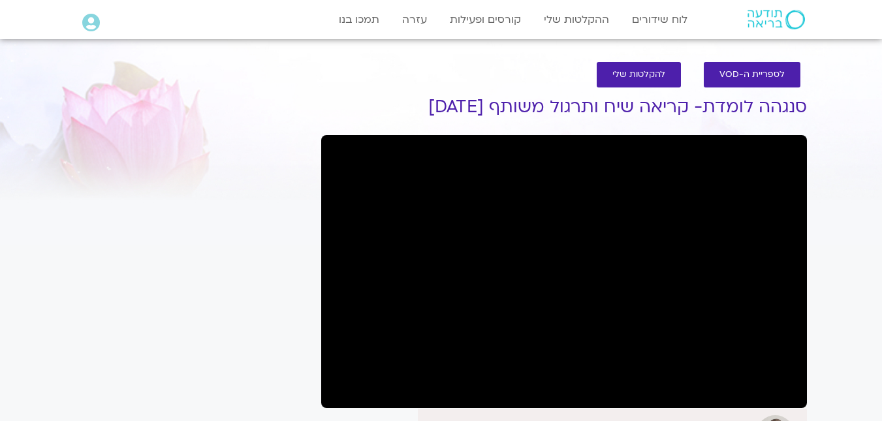 The height and width of the screenshot is (421, 882). What do you see at coordinates (485, 20) in the screenshot?
I see `a: קורסים ופעילות` at bounding box center [485, 20].